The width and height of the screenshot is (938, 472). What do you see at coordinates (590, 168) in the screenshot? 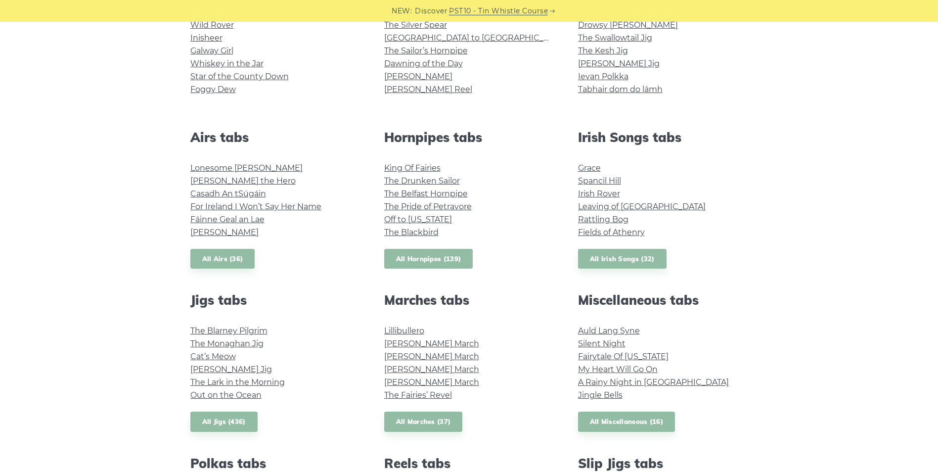
I see `a: Grace` at bounding box center [590, 168].